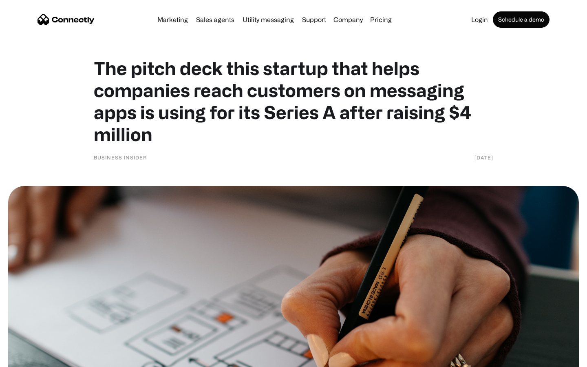  I want to click on ul: Language list, so click(33, 358).